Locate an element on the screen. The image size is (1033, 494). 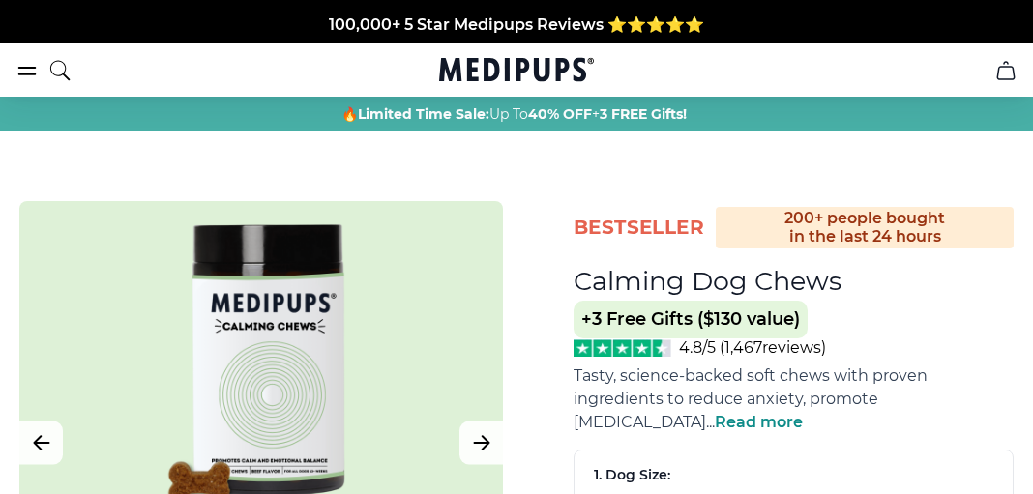
button: Next Image is located at coordinates (481, 443).